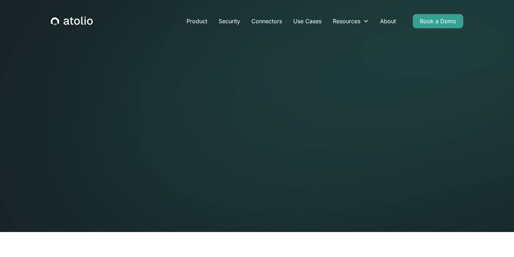 The width and height of the screenshot is (514, 257). I want to click on a: Product, so click(197, 21).